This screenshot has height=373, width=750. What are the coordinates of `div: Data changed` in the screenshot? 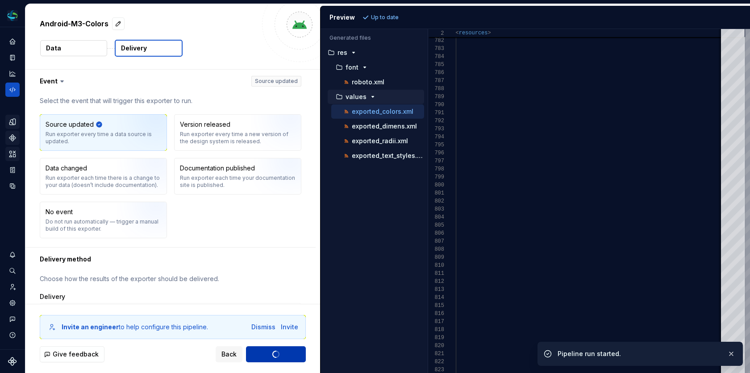 It's located at (66, 168).